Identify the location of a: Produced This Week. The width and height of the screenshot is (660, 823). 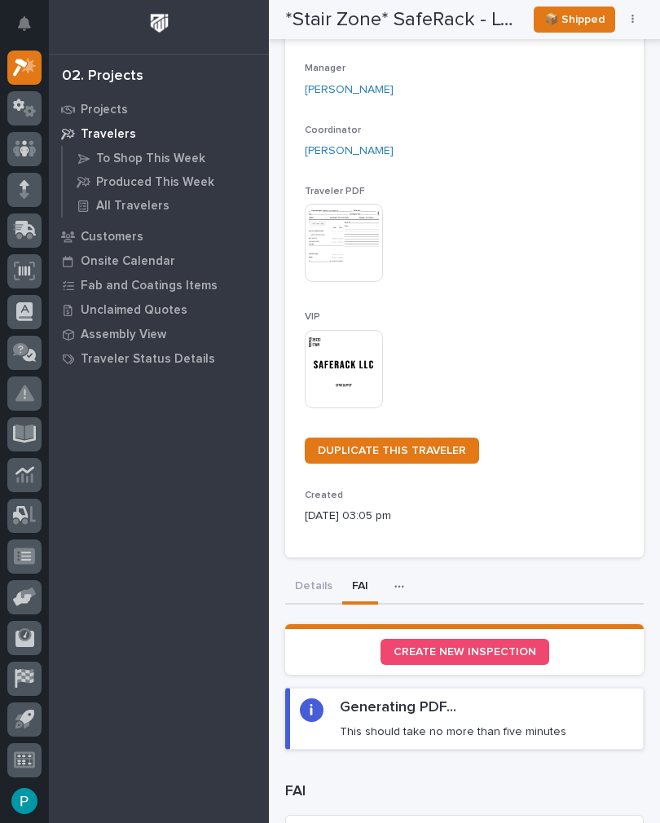
(165, 182).